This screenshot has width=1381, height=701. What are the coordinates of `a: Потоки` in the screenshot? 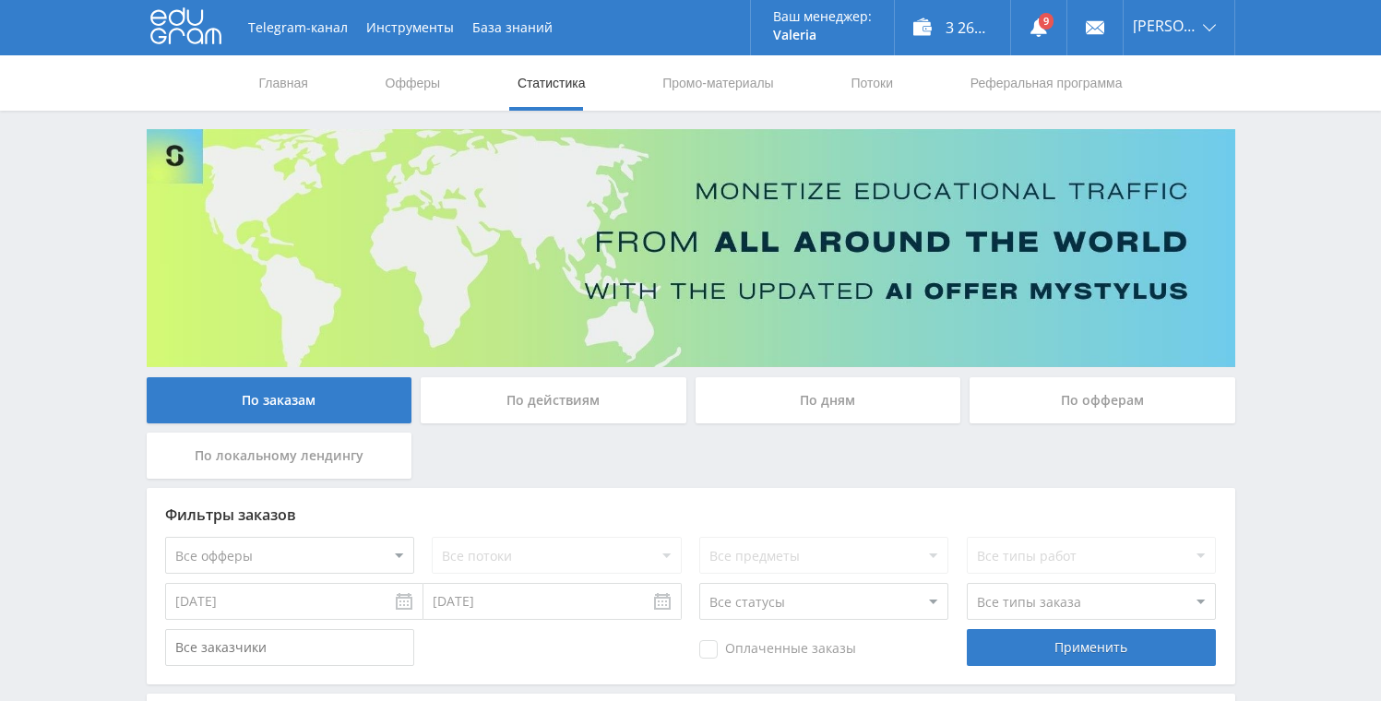 It's located at (872, 83).